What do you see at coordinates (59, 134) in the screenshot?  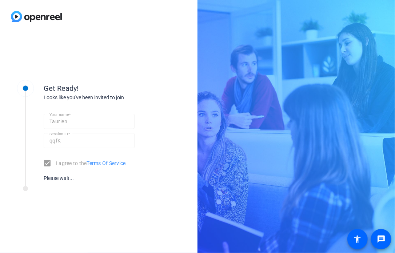 I see `mat-label: Session ID` at bounding box center [59, 134].